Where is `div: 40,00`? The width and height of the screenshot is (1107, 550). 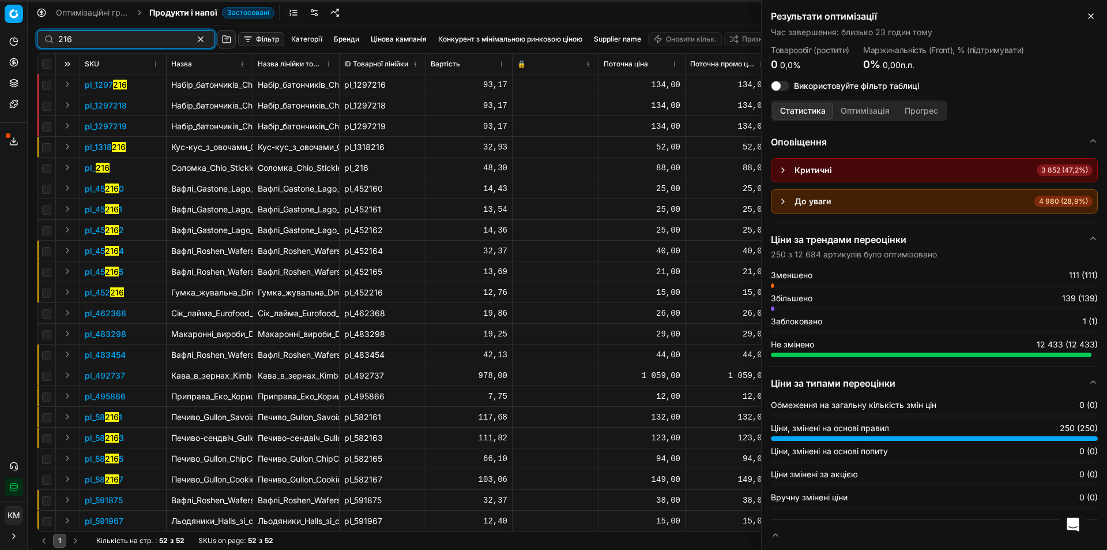 div: 40,00 is located at coordinates (729, 251).